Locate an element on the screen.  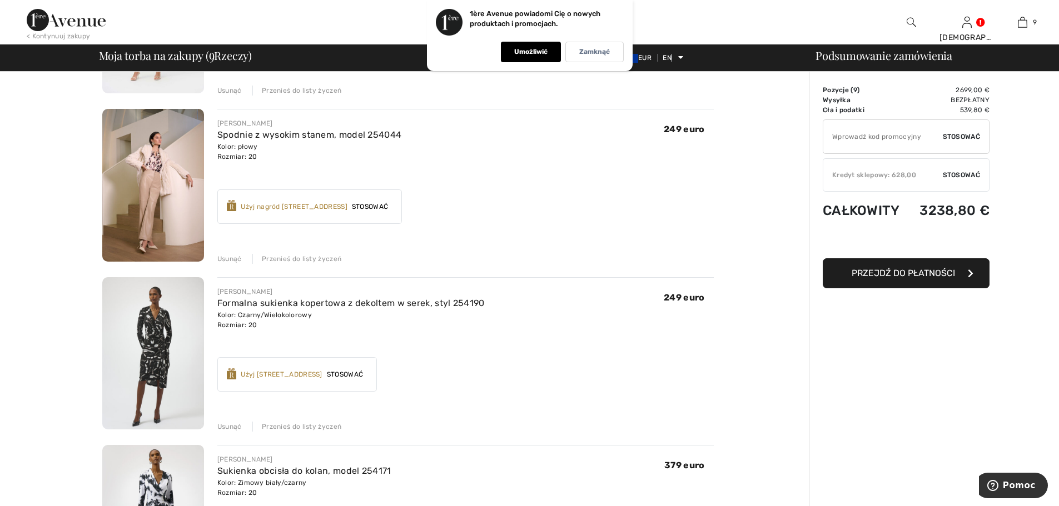
font: EN is located at coordinates (667, 58).